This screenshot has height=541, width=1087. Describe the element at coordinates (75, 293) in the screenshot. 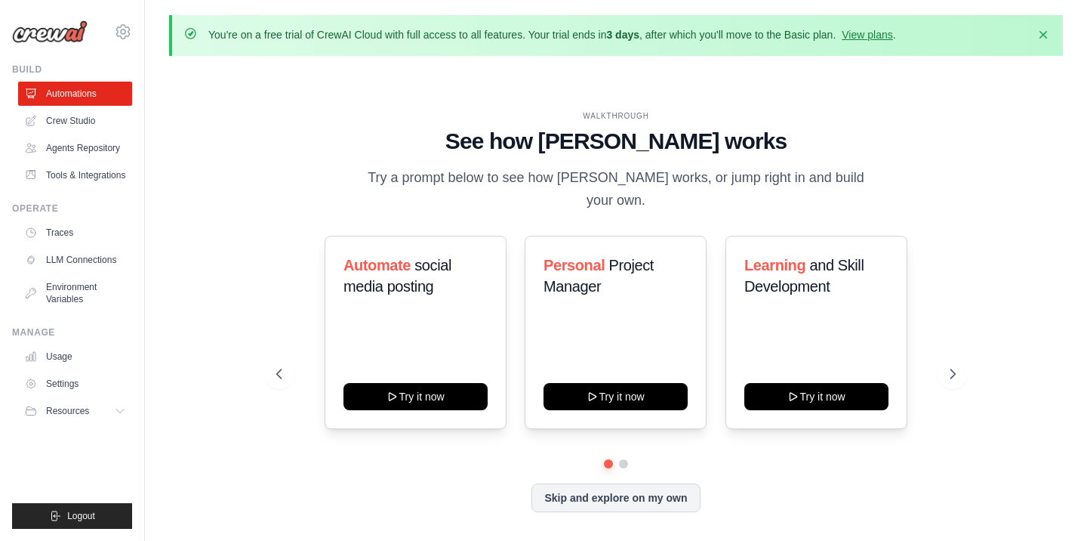

I see `a: Environment Variables` at that location.